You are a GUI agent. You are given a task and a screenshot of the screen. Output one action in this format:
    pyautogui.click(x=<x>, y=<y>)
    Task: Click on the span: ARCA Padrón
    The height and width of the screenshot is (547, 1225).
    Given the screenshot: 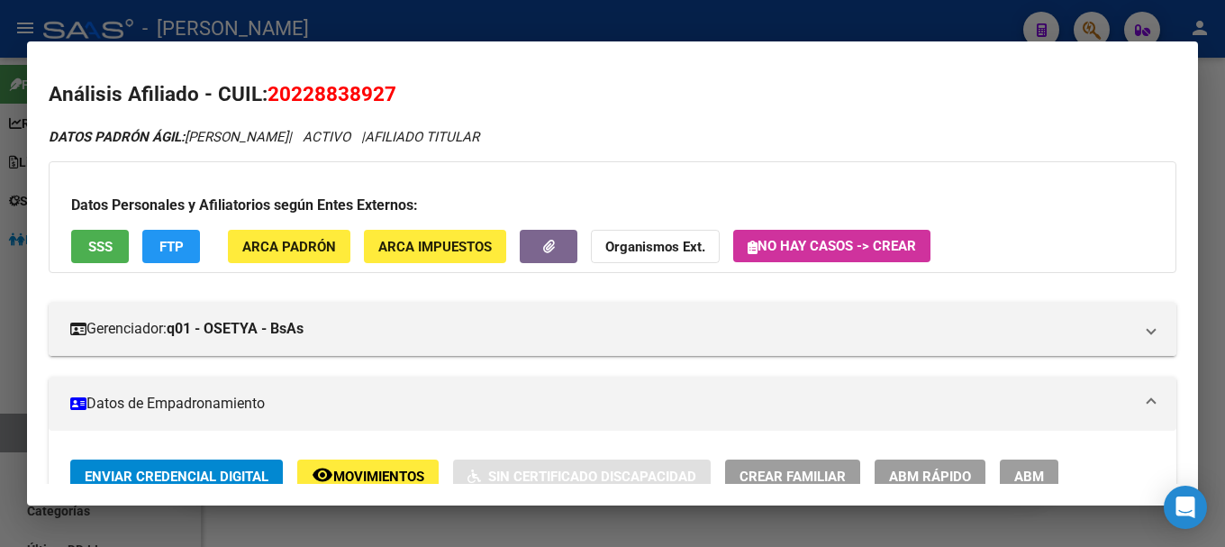 What is the action you would take?
    pyautogui.click(x=289, y=247)
    